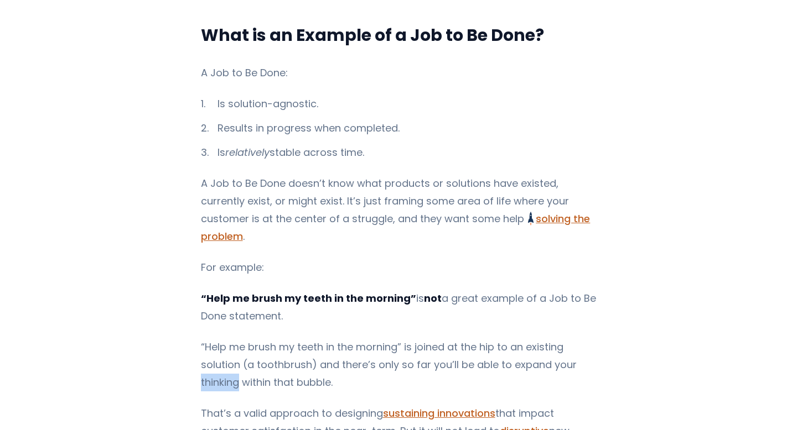  Describe the element at coordinates (398, 210) in the screenshot. I see `p: A Job to Be Done doesn’t know what products or solutions have existed, currently exist, or might ...` at that location.